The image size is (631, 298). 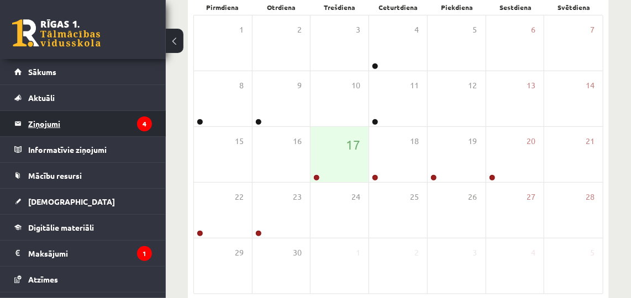 What do you see at coordinates (414, 86) in the screenshot?
I see `span: 11` at bounding box center [414, 86].